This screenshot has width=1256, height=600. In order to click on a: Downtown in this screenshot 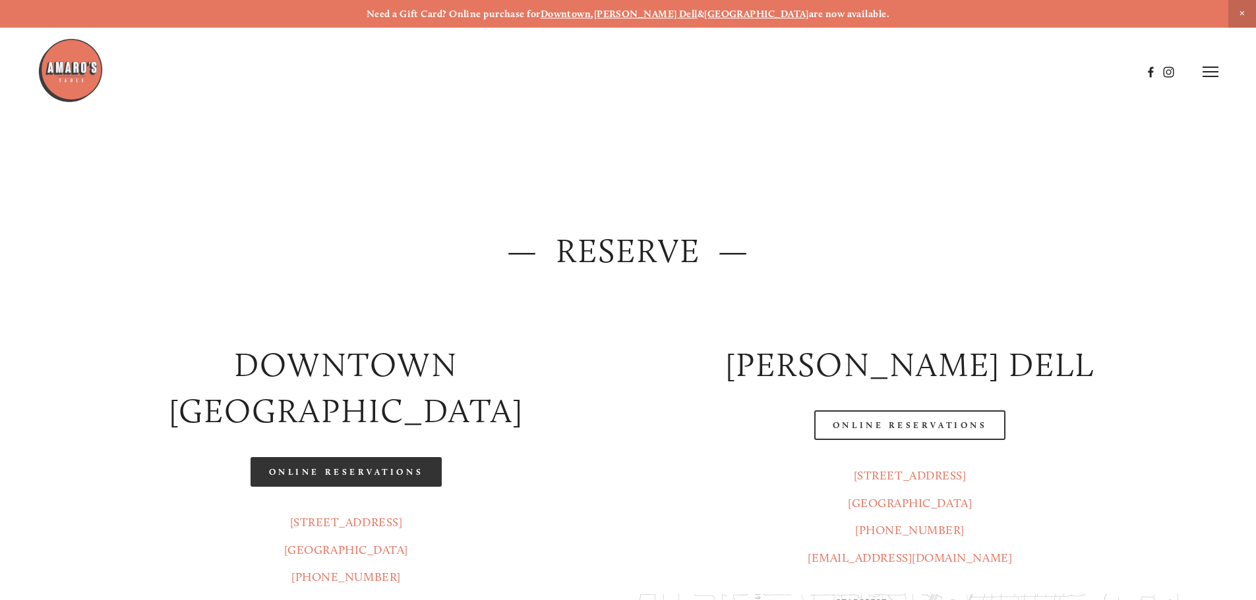, I will do `click(566, 14)`.